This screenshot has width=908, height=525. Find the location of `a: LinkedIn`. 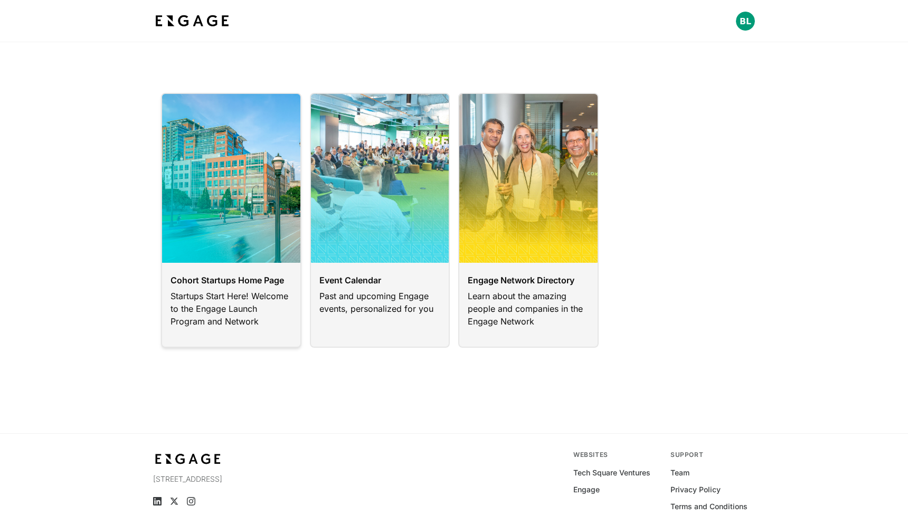

a: LinkedIn is located at coordinates (157, 502).